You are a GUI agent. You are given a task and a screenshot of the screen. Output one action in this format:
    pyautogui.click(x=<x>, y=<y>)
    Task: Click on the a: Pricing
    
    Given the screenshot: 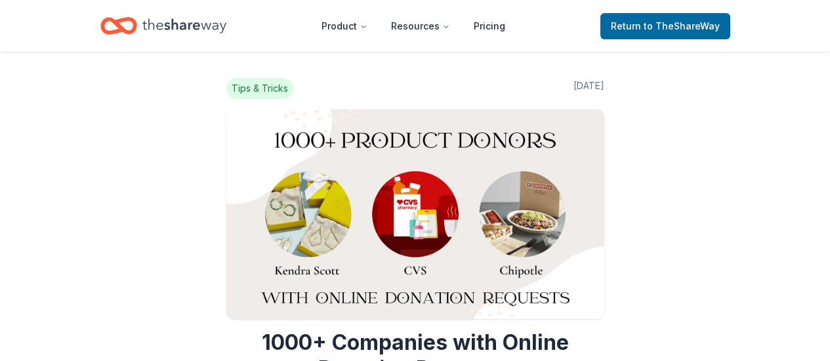 What is the action you would take?
    pyautogui.click(x=489, y=26)
    